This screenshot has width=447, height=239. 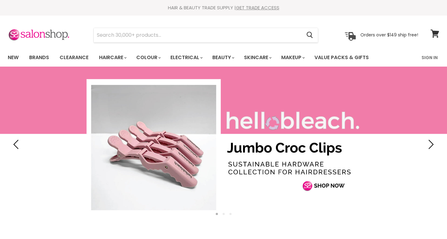 I want to click on li: Page dot 3, so click(x=230, y=213).